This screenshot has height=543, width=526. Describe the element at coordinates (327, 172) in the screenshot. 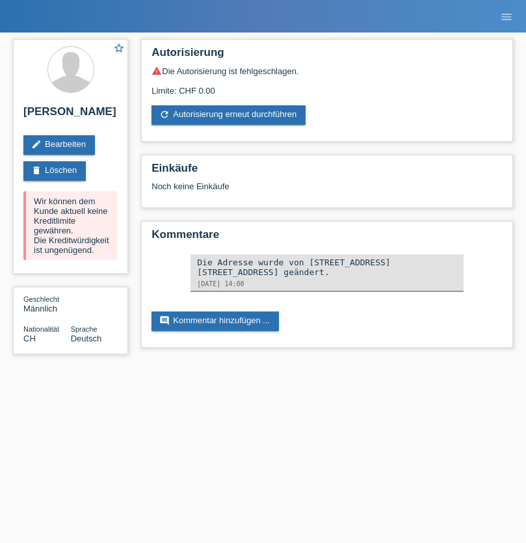

I see `h2: Einkäufe` at that location.